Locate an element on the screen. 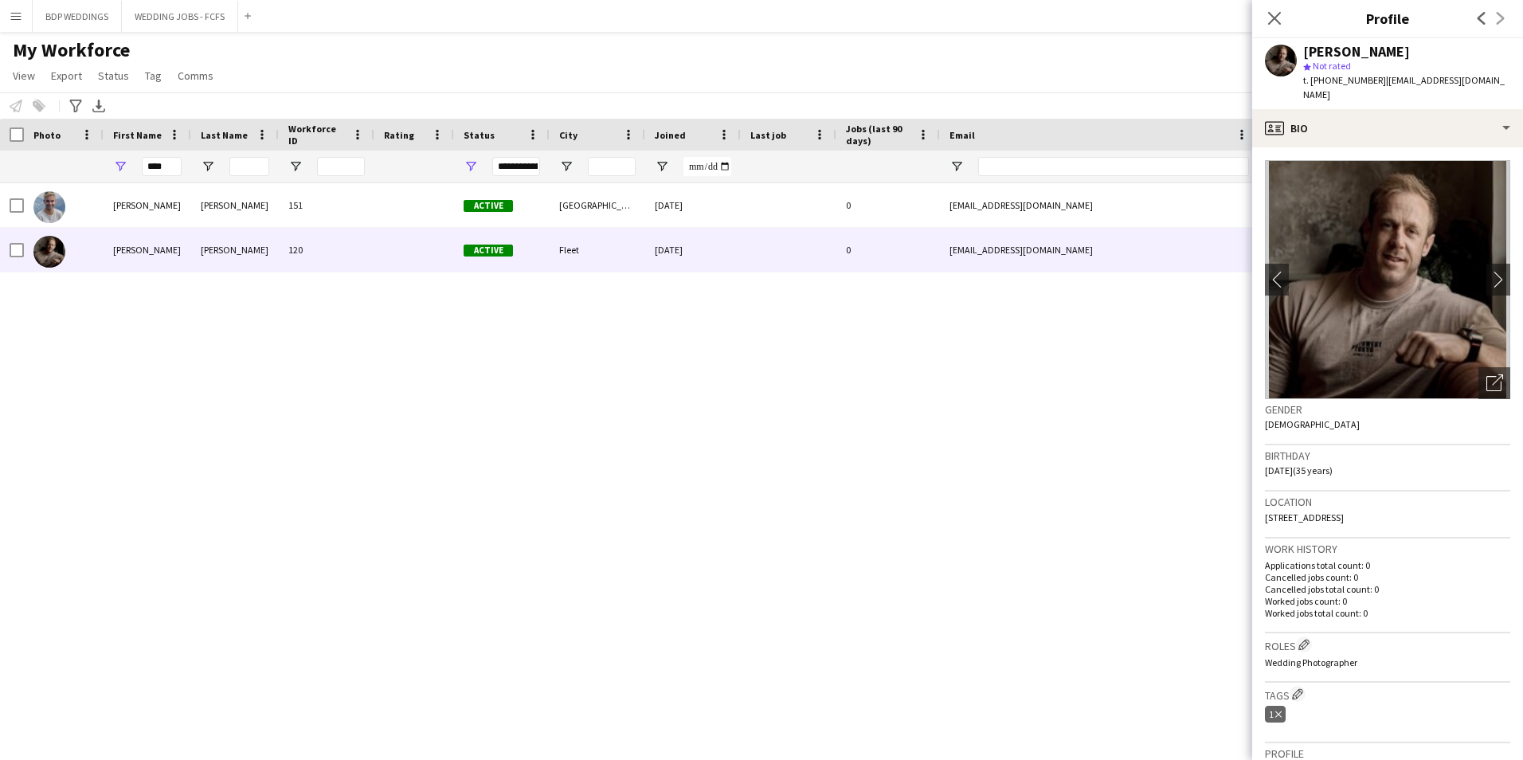 The image size is (1523, 760). div: Bio is located at coordinates (1387, 128).